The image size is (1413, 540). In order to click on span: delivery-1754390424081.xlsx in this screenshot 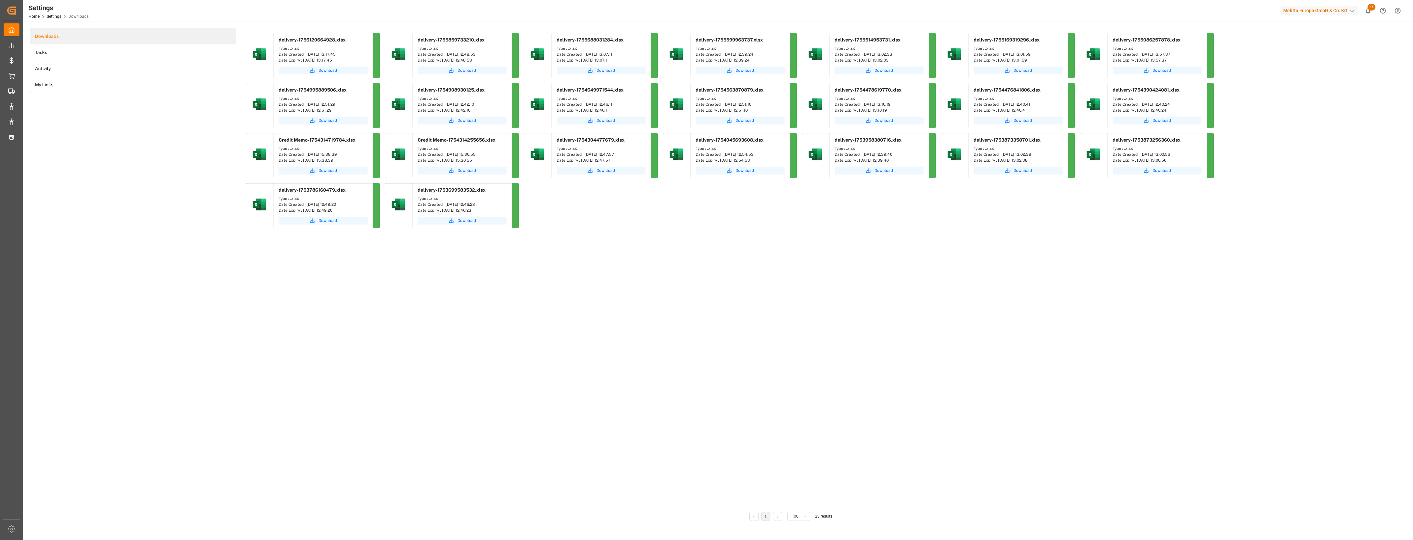, I will do `click(1145, 90)`.